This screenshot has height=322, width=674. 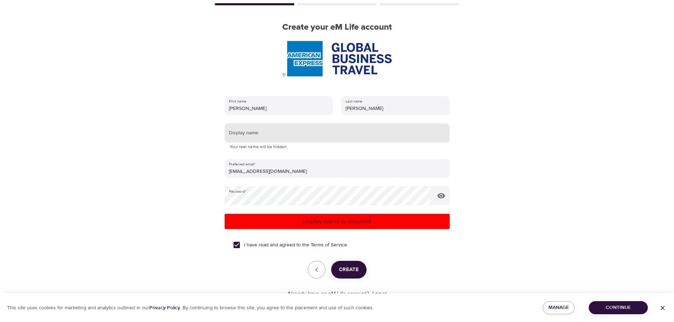 What do you see at coordinates (558, 308) in the screenshot?
I see `button: Manage` at bounding box center [558, 308].